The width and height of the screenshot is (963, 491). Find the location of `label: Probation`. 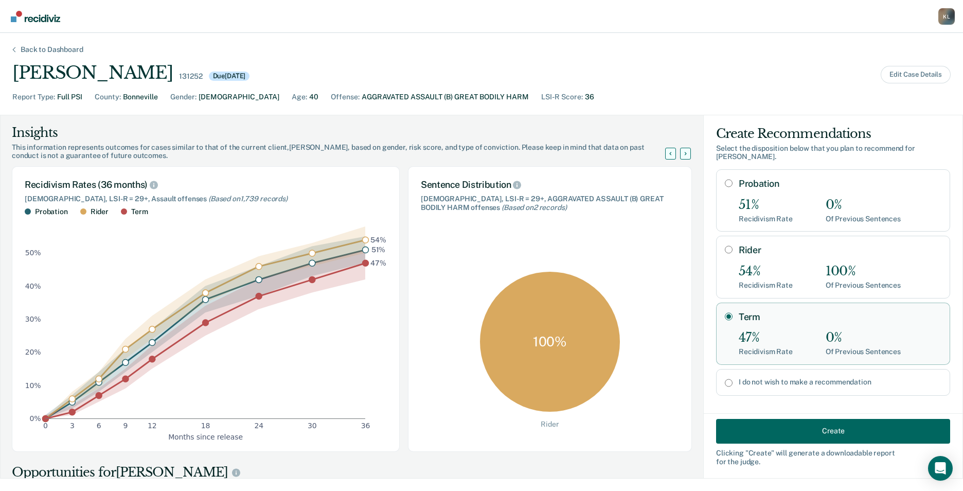

label: Probation is located at coordinates (840, 184).